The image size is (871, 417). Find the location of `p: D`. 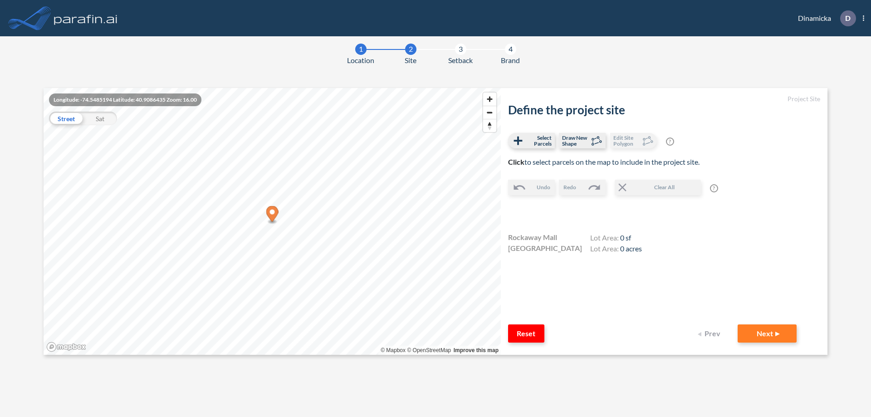

p: D is located at coordinates (848, 18).